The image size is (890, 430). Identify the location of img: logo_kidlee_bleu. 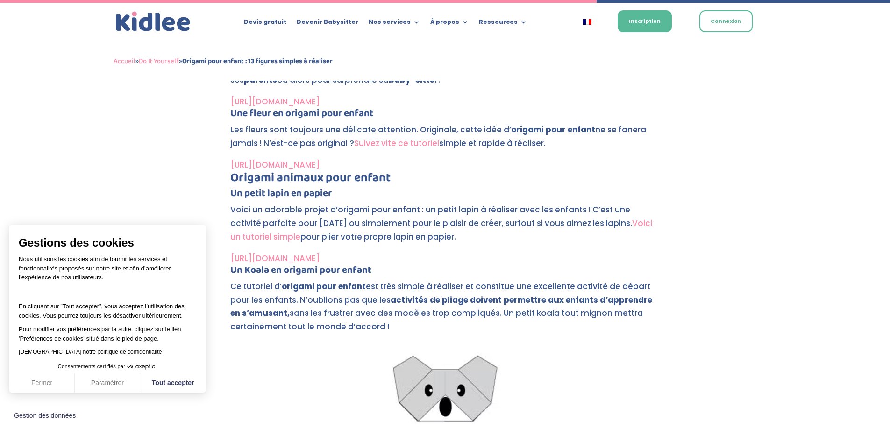
(153, 22).